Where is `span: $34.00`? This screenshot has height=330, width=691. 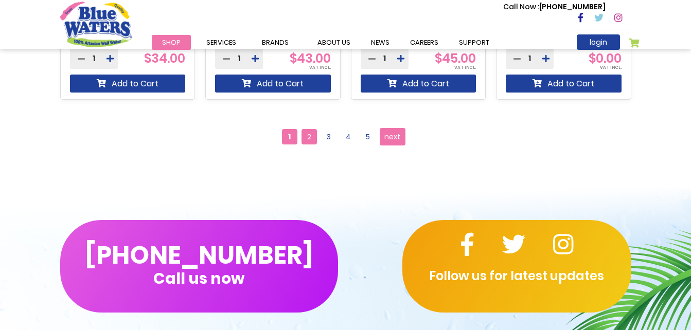 span: $34.00 is located at coordinates (165, 58).